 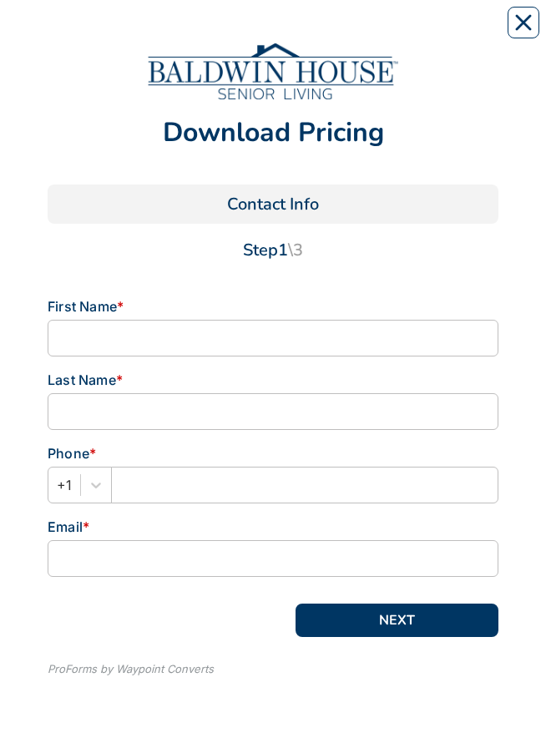 I want to click on span: Last Name, so click(x=82, y=380).